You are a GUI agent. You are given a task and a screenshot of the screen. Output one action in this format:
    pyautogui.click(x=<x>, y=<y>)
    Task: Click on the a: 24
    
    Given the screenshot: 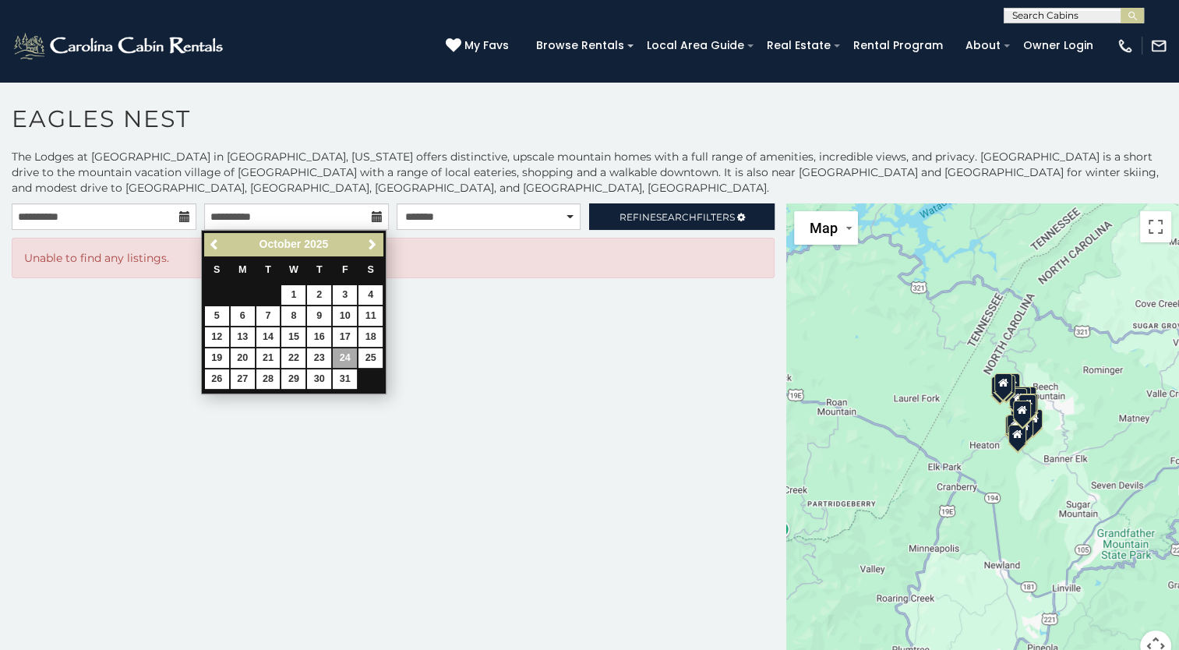 What is the action you would take?
    pyautogui.click(x=344, y=358)
    